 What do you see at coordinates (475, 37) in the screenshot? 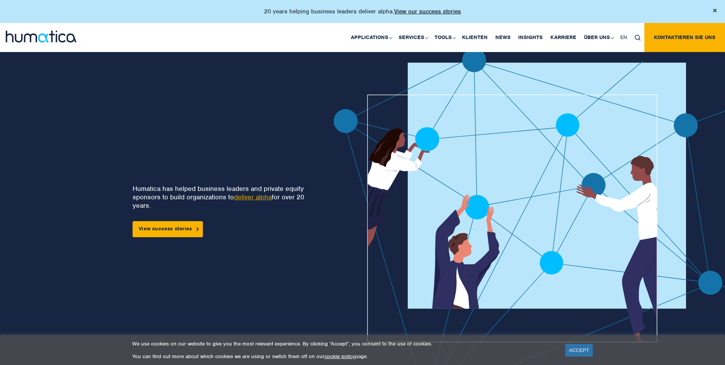
I see `a: Klienten` at bounding box center [475, 37].